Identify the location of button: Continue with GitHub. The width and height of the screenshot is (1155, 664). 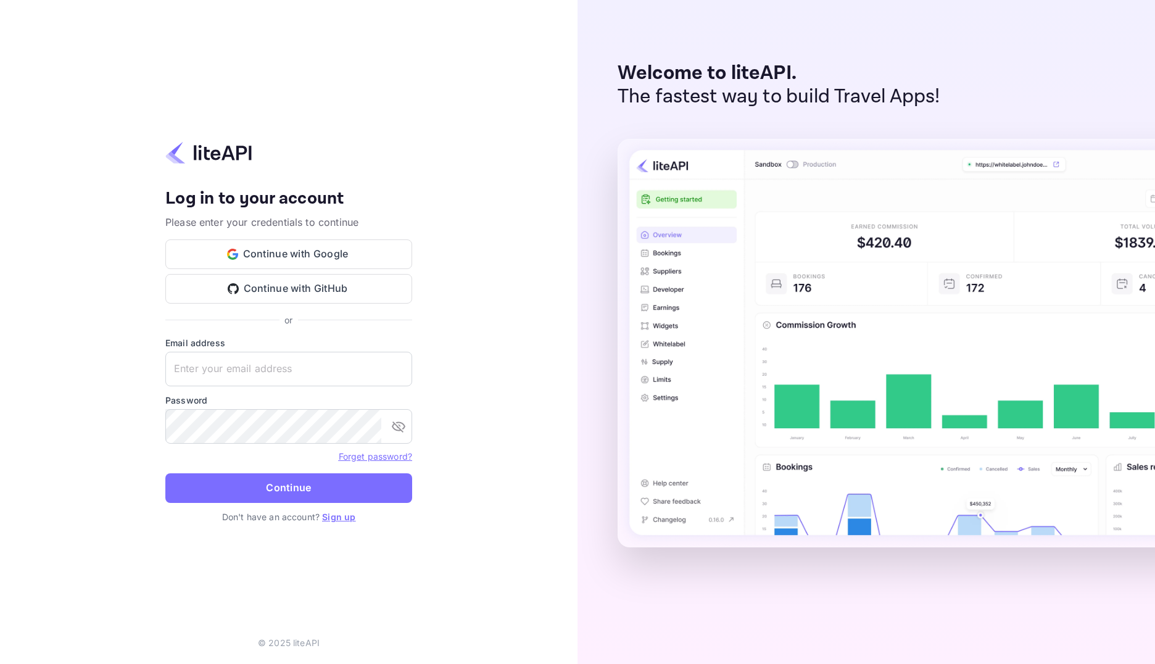
(289, 289).